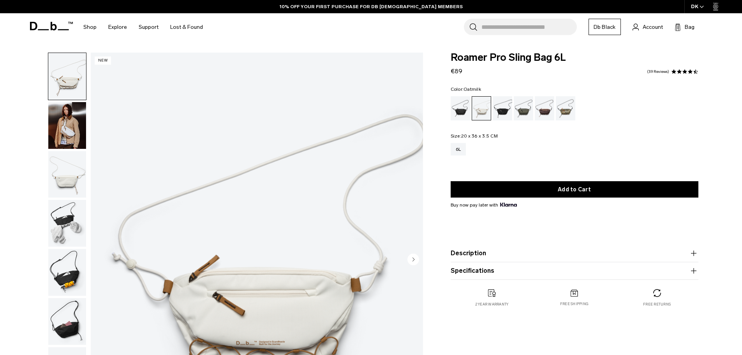 This screenshot has width=742, height=355. I want to click on a: Support, so click(148, 27).